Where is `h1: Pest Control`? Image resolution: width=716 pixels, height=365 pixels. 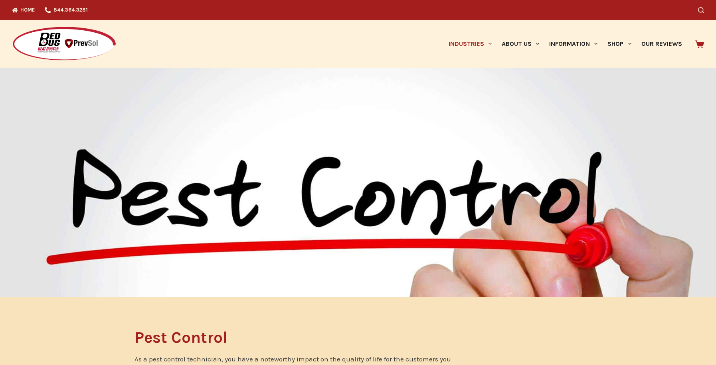 h1: Pest Control is located at coordinates (296, 338).